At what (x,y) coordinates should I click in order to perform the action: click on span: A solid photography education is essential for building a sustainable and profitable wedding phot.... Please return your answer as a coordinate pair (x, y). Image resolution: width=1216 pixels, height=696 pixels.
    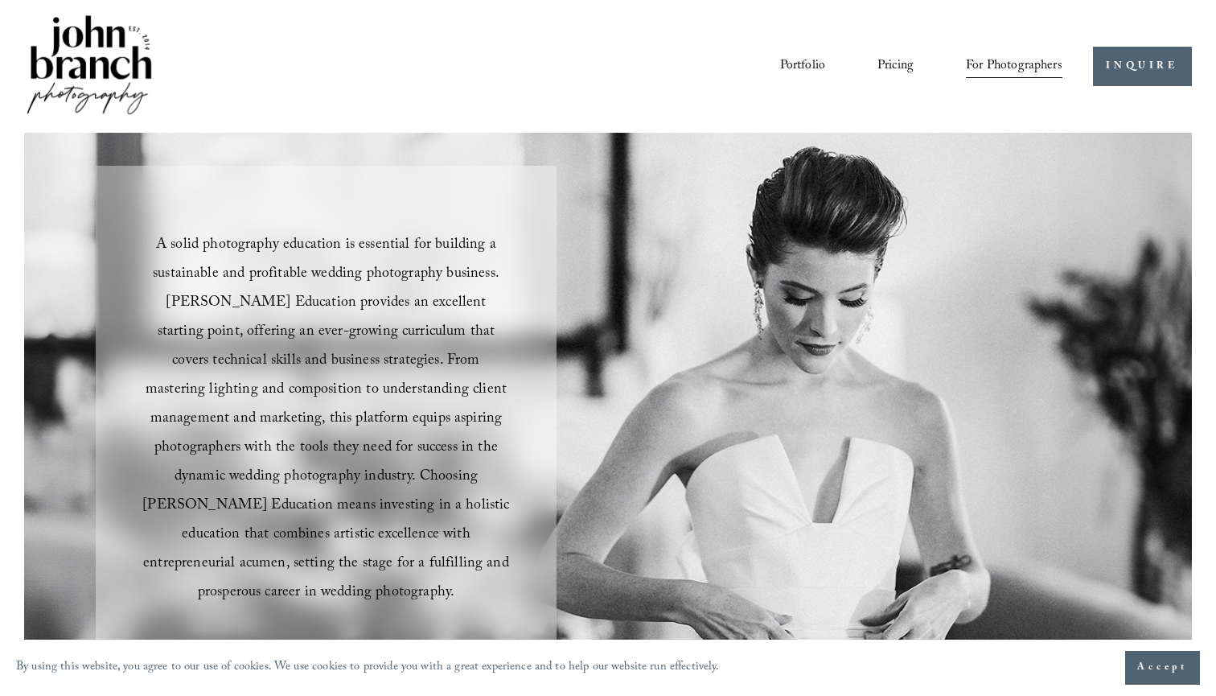
    Looking at the image, I should click on (327, 419).